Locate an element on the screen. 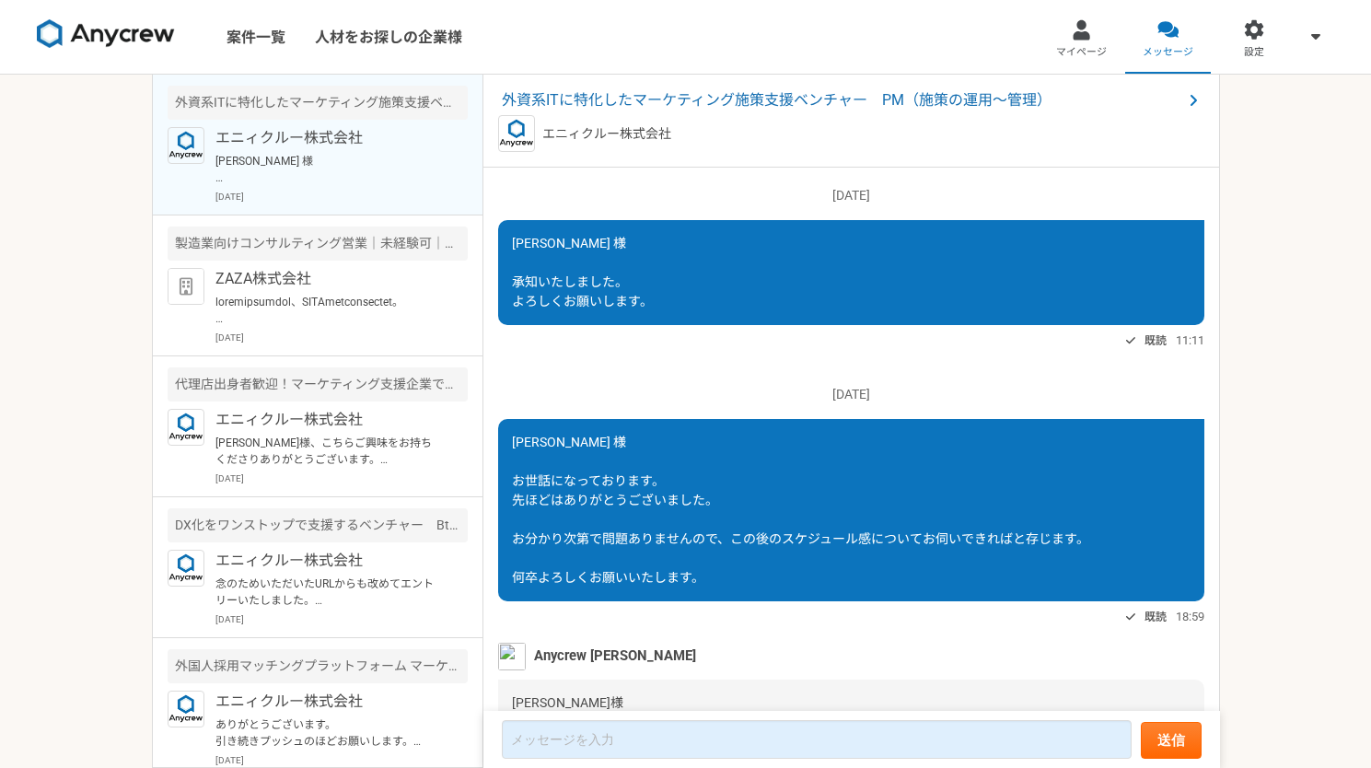 The height and width of the screenshot is (768, 1371). div: DX化をワンストップで支援するベンチャー BtoBマーケティング戦略立案・実装 is located at coordinates (318, 525).